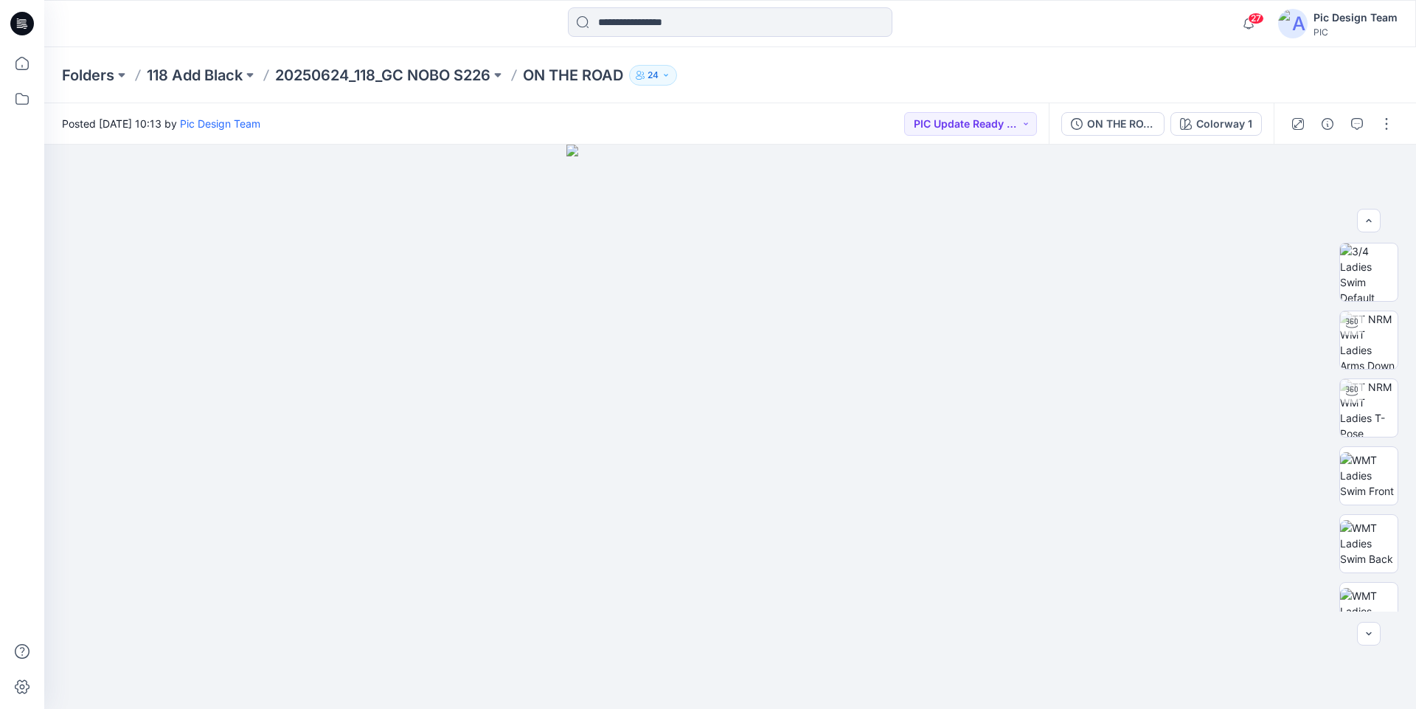 This screenshot has width=1416, height=709. Describe the element at coordinates (1224, 124) in the screenshot. I see `div: Colorway 1` at that location.